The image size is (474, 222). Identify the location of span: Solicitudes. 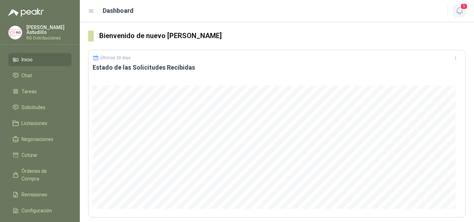
(33, 108).